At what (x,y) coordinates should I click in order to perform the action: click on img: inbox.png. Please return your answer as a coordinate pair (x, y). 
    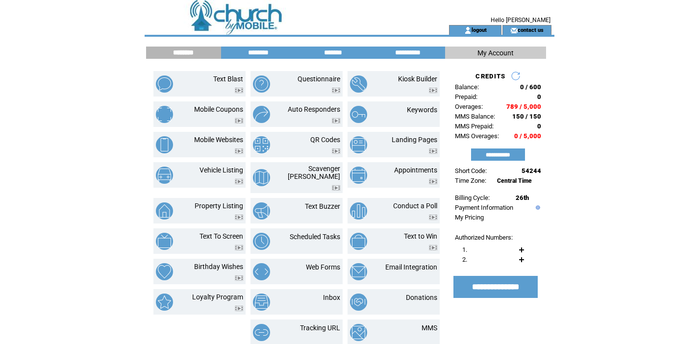
    Looking at the image, I should click on (261, 302).